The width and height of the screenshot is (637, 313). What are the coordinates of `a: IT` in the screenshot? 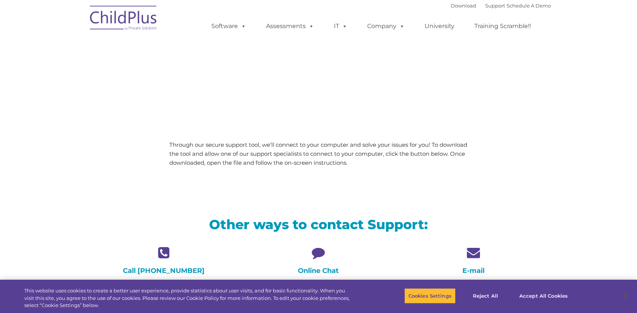 It's located at (341, 26).